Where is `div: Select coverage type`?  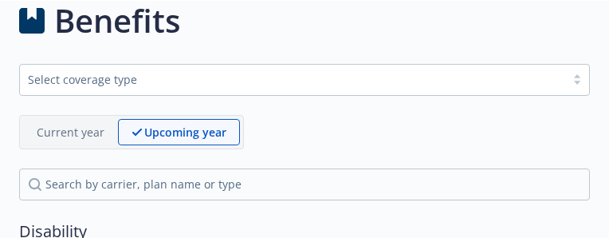 div: Select coverage type is located at coordinates (293, 79).